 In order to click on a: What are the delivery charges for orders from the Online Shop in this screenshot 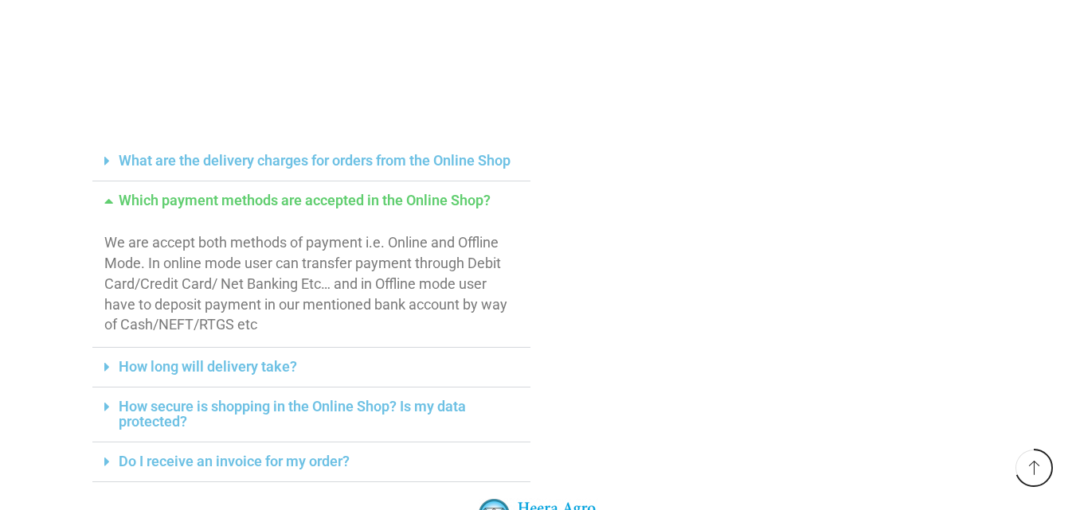, I will do `click(315, 160)`.